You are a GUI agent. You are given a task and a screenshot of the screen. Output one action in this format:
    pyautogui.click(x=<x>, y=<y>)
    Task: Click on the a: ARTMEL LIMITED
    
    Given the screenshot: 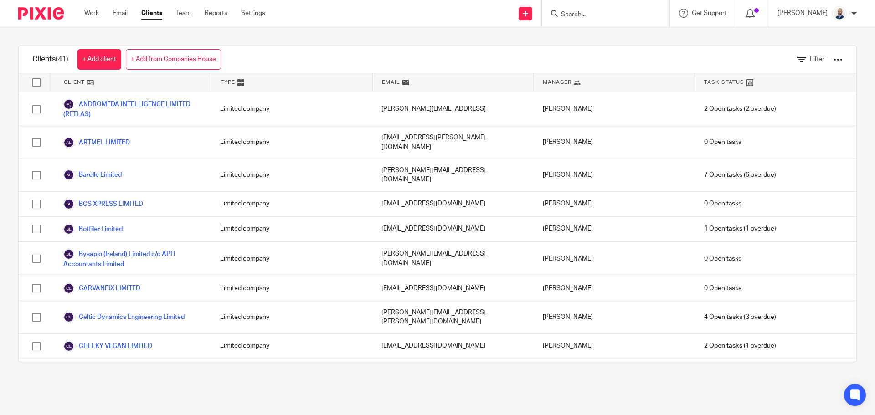 What is the action you would take?
    pyautogui.click(x=97, y=143)
    